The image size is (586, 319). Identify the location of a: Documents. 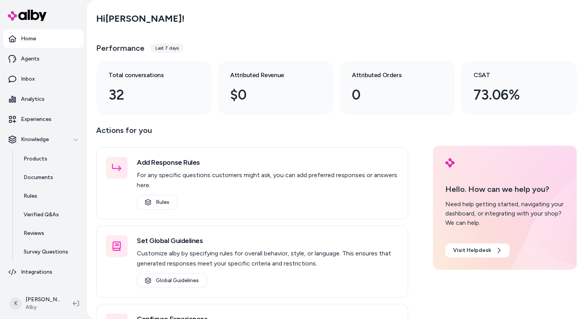
(50, 178).